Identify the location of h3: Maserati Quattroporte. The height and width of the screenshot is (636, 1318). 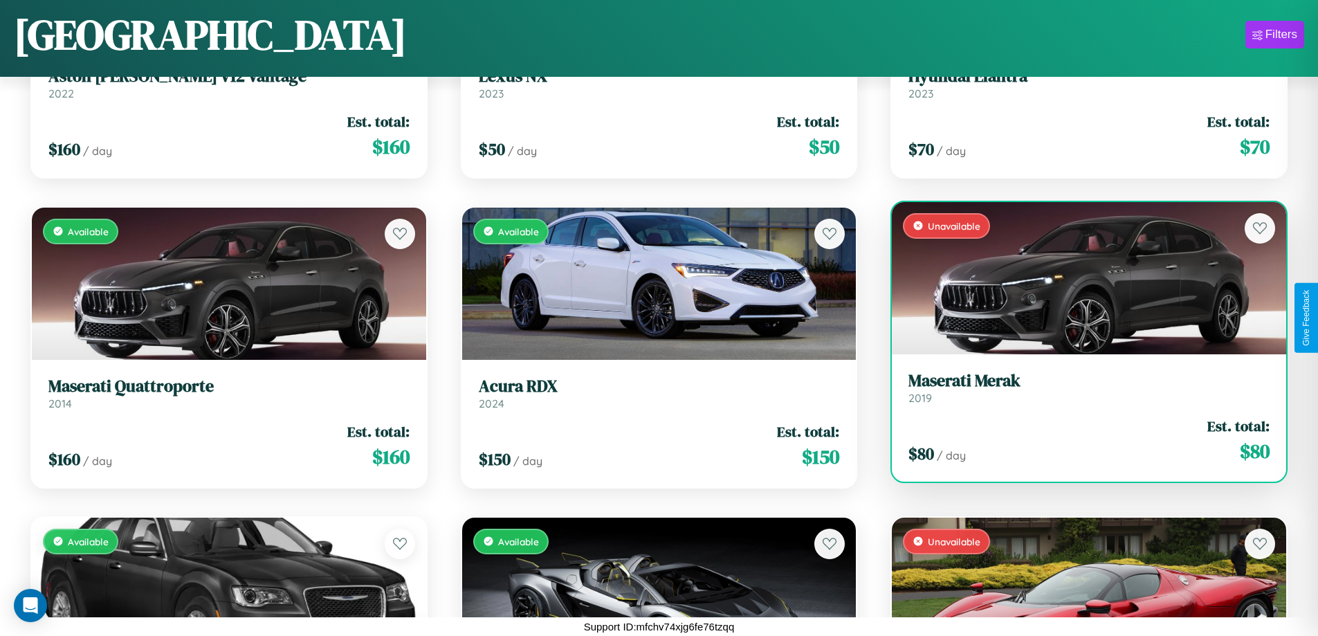
(229, 386).